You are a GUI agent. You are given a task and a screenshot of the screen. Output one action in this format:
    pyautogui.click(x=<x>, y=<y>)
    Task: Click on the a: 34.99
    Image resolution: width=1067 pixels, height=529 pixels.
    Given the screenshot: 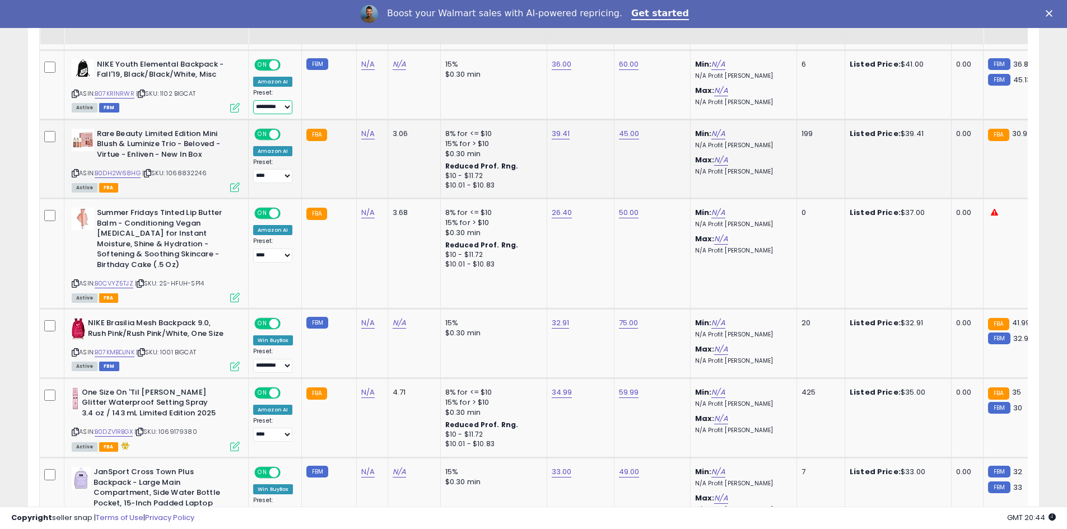 What is the action you would take?
    pyautogui.click(x=562, y=392)
    